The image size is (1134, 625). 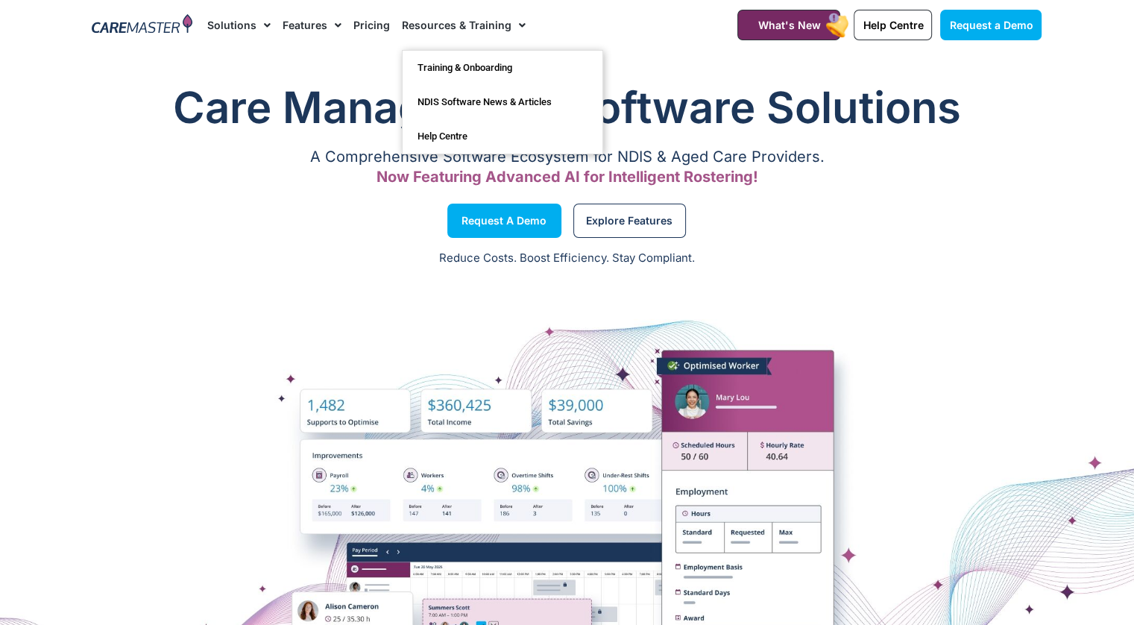 What do you see at coordinates (567, 258) in the screenshot?
I see `p: Reduce Costs. Boost Efficiency. Stay Compliant.` at bounding box center [567, 258].